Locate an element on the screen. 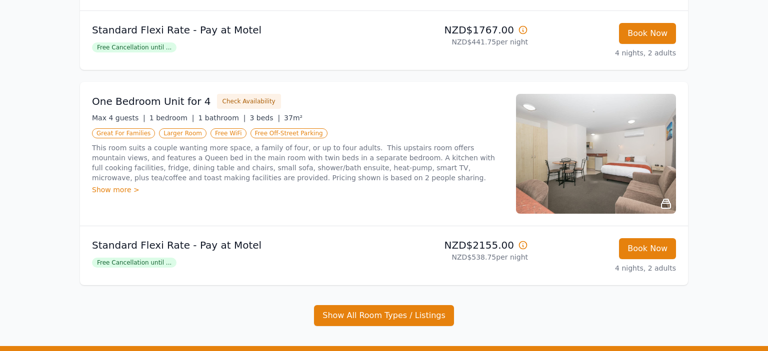 This screenshot has height=351, width=768. span: Larger Room is located at coordinates (182, 133).